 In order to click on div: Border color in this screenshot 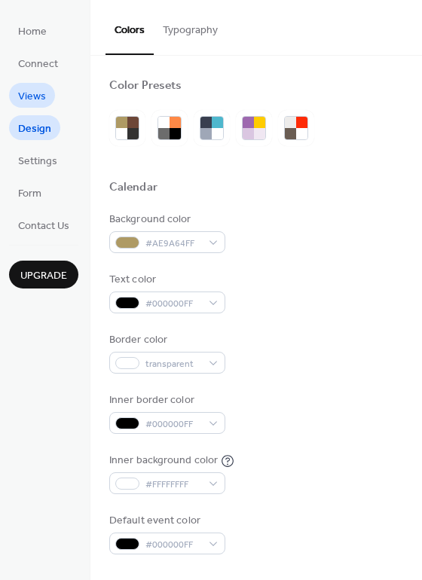, I will do `click(166, 340)`.